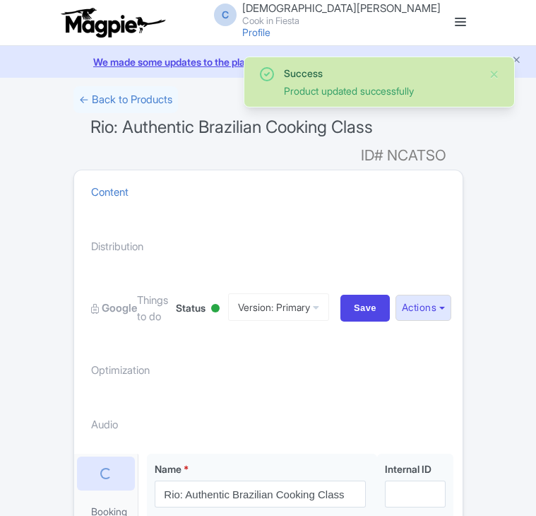  I want to click on a: Profile, so click(256, 32).